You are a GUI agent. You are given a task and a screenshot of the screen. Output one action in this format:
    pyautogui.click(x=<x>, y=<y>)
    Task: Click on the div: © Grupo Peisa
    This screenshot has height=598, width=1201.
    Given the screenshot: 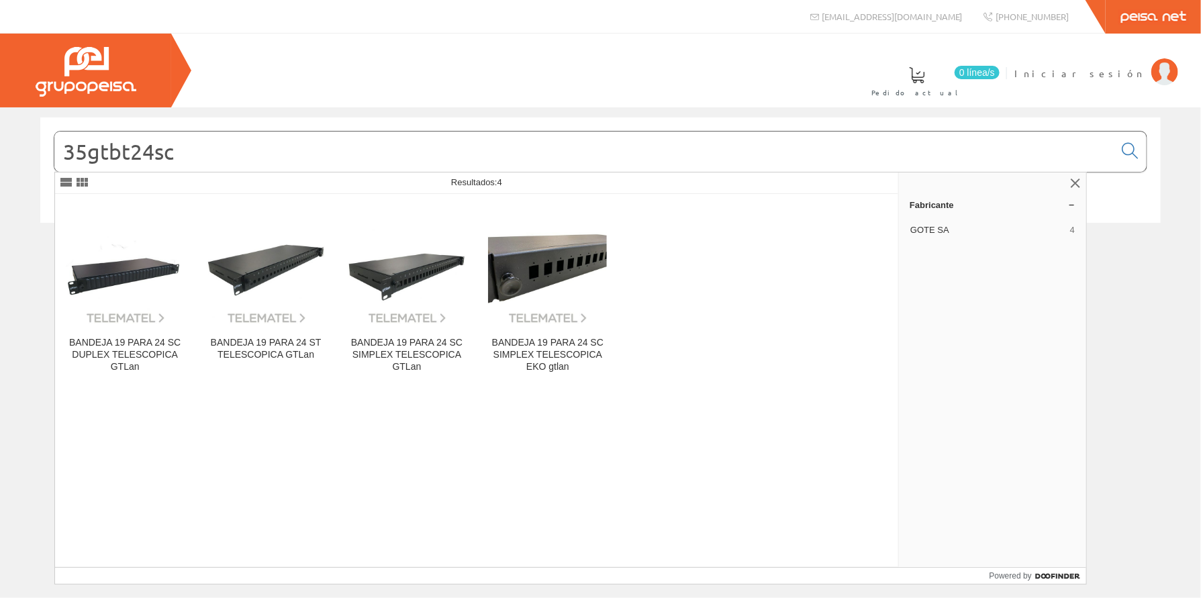 What is the action you would take?
    pyautogui.click(x=600, y=245)
    